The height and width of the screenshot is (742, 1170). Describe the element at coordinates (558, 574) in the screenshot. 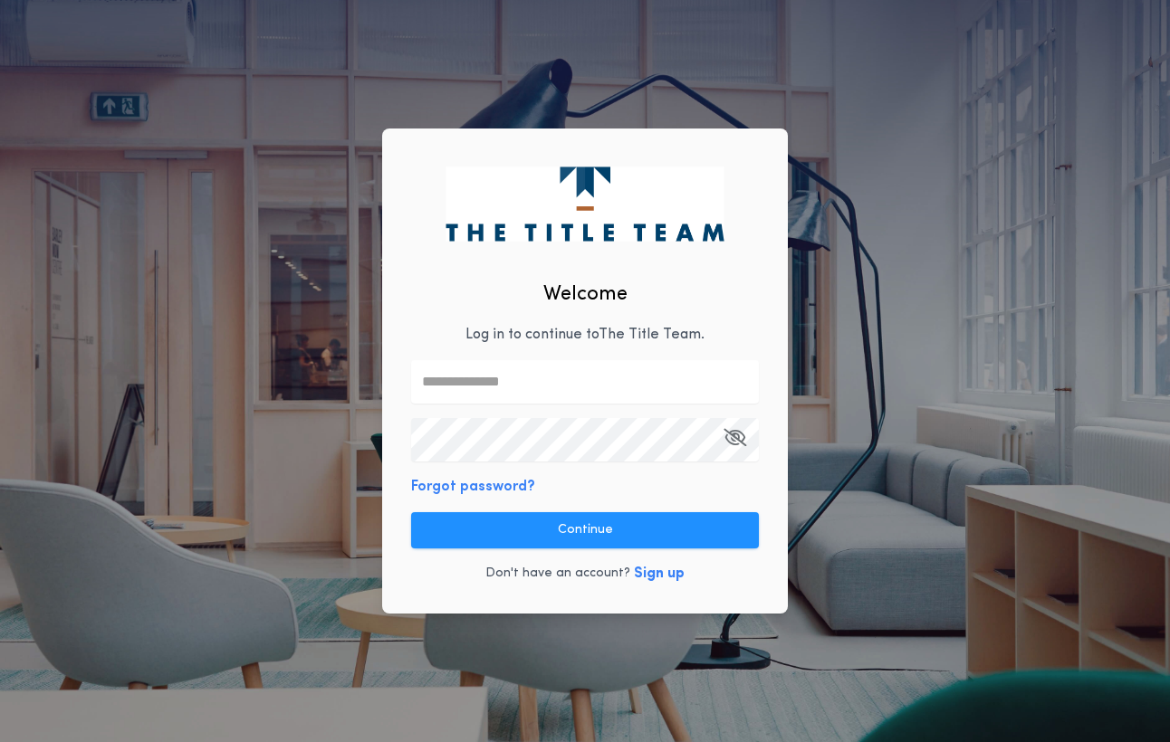

I see `p: Don't have an account?` at that location.